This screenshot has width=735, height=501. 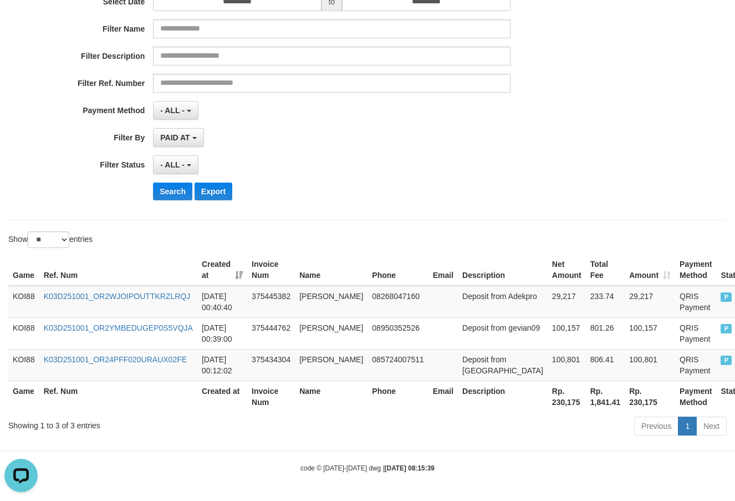 What do you see at coordinates (222, 396) in the screenshot?
I see `th: Created at` at bounding box center [222, 396].